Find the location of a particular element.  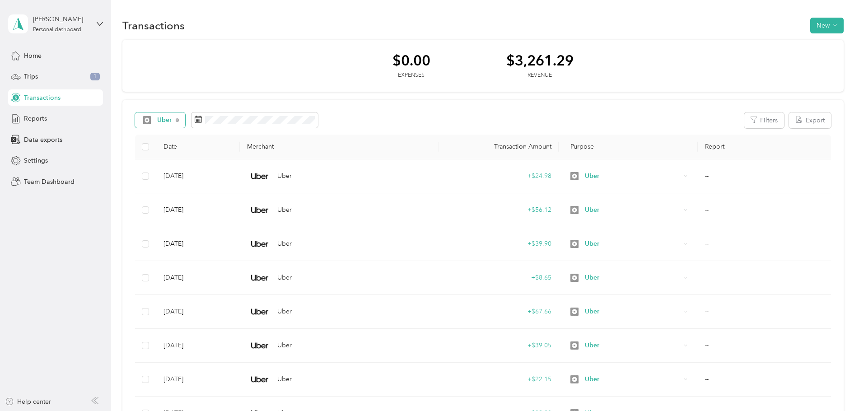

div: + $8.65 is located at coordinates (498, 278).